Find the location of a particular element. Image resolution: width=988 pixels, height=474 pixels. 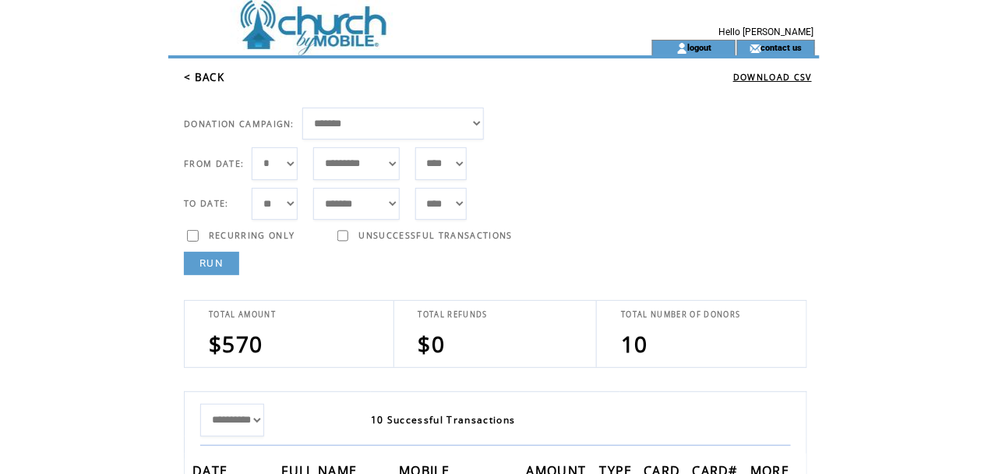

span: TOTAL AMOUNT is located at coordinates (242, 314).